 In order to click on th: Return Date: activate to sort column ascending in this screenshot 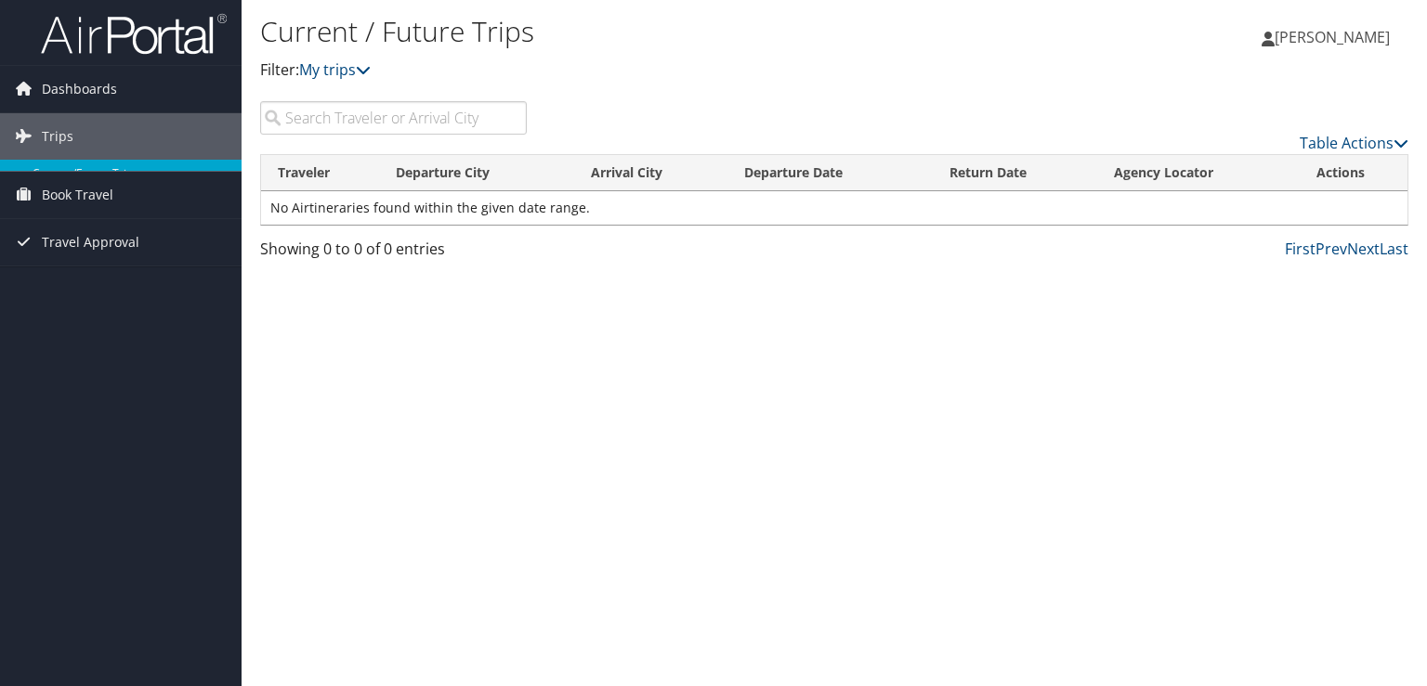, I will do `click(1014, 173)`.